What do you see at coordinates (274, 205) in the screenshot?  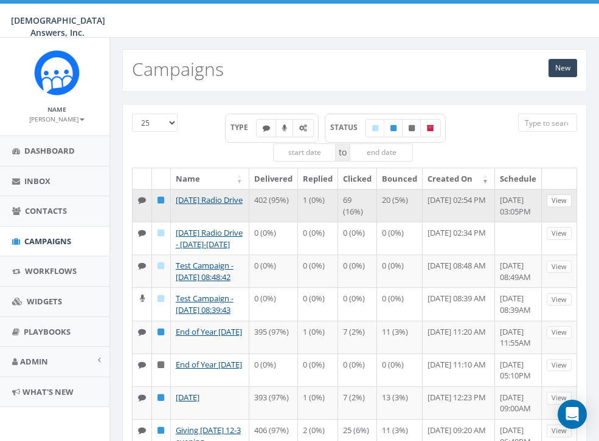 I see `td: 402 (95%)` at bounding box center [274, 205].